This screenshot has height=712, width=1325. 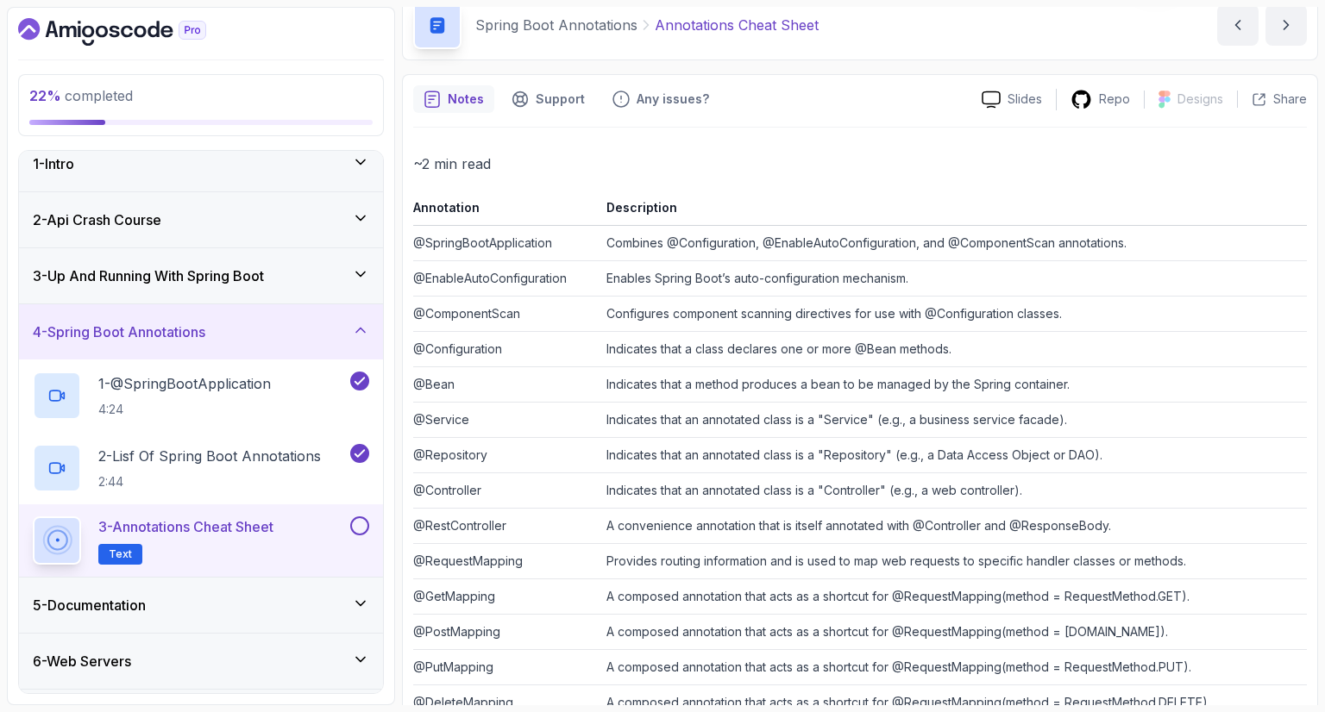 I want to click on td: Combines @Configuration, @EnableAutoConfiguration, and @ComponentScan annotations., so click(x=953, y=243).